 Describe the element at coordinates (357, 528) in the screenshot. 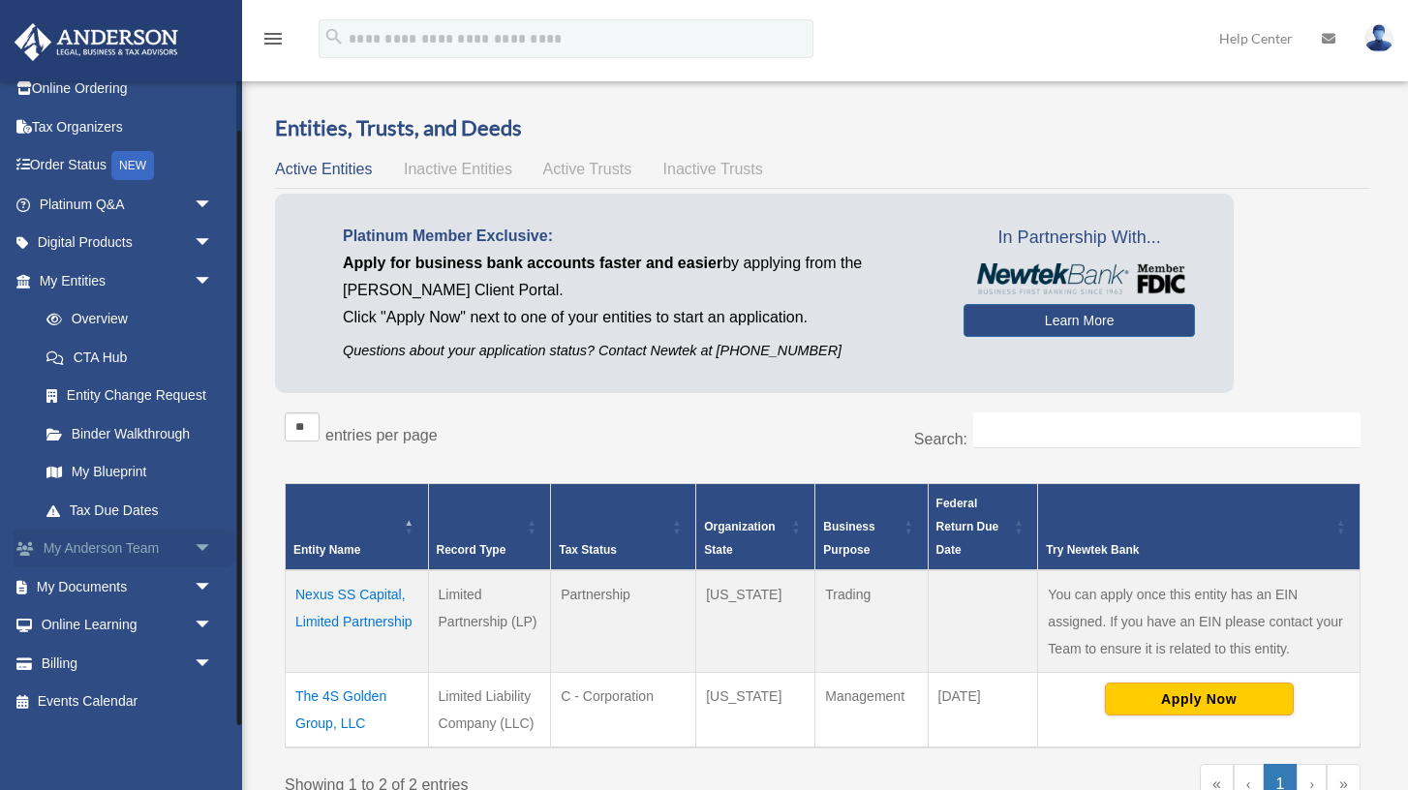

I see `th: Entity Name: Activate to invert sorting` at that location.